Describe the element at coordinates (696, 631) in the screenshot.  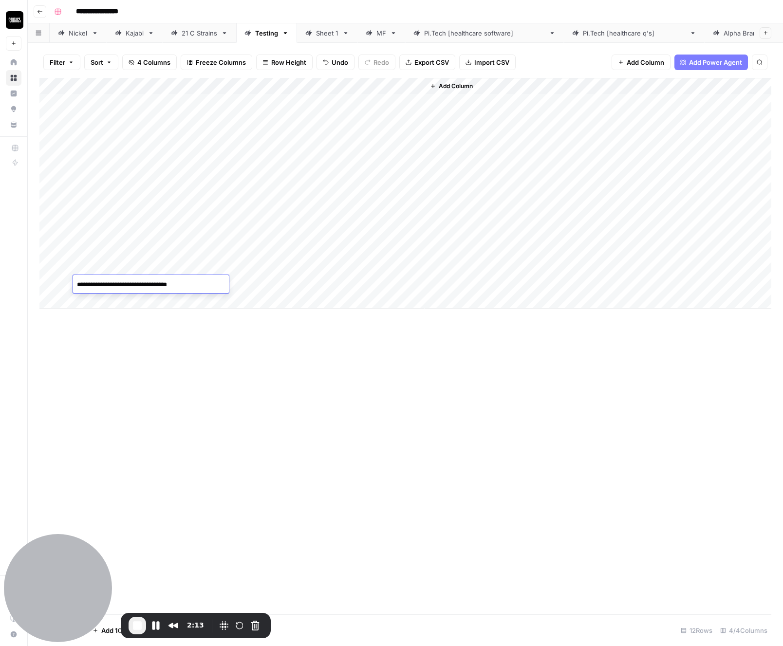
I see `div: 12 Rows` at that location.